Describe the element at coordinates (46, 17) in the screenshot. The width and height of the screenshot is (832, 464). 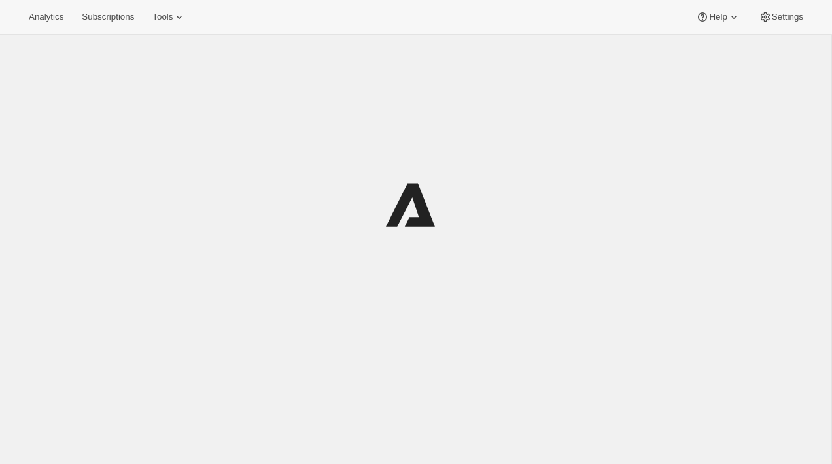
I see `button: Analytics` at that location.